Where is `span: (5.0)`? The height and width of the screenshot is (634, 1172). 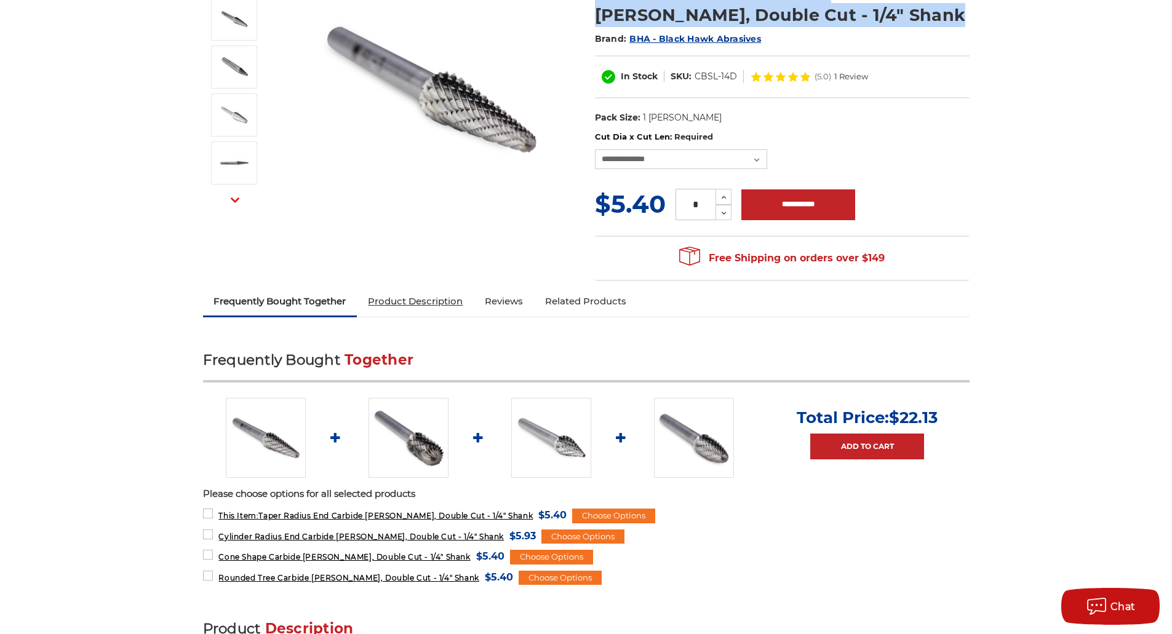 span: (5.0) is located at coordinates (822, 76).